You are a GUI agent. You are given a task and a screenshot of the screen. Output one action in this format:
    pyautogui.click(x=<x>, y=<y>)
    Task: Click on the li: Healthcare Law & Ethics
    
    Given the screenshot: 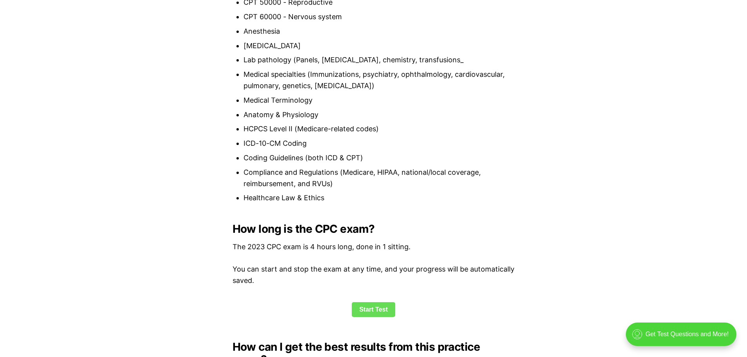 What is the action you would take?
    pyautogui.click(x=379, y=198)
    